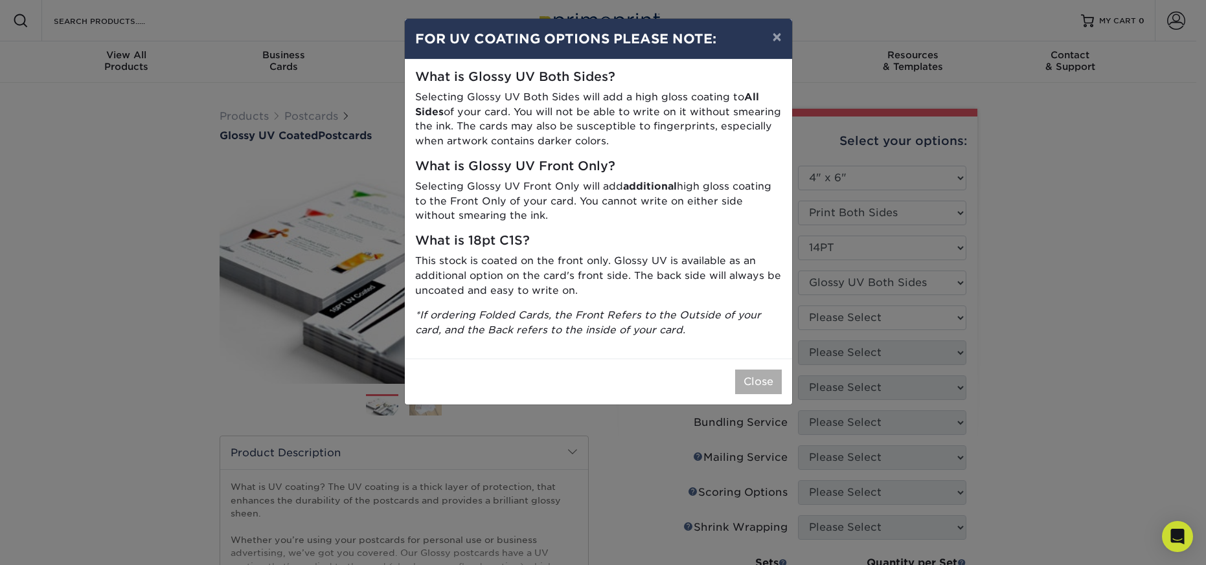 The width and height of the screenshot is (1206, 565). Describe the element at coordinates (649, 186) in the screenshot. I see `strong: additional` at that location.